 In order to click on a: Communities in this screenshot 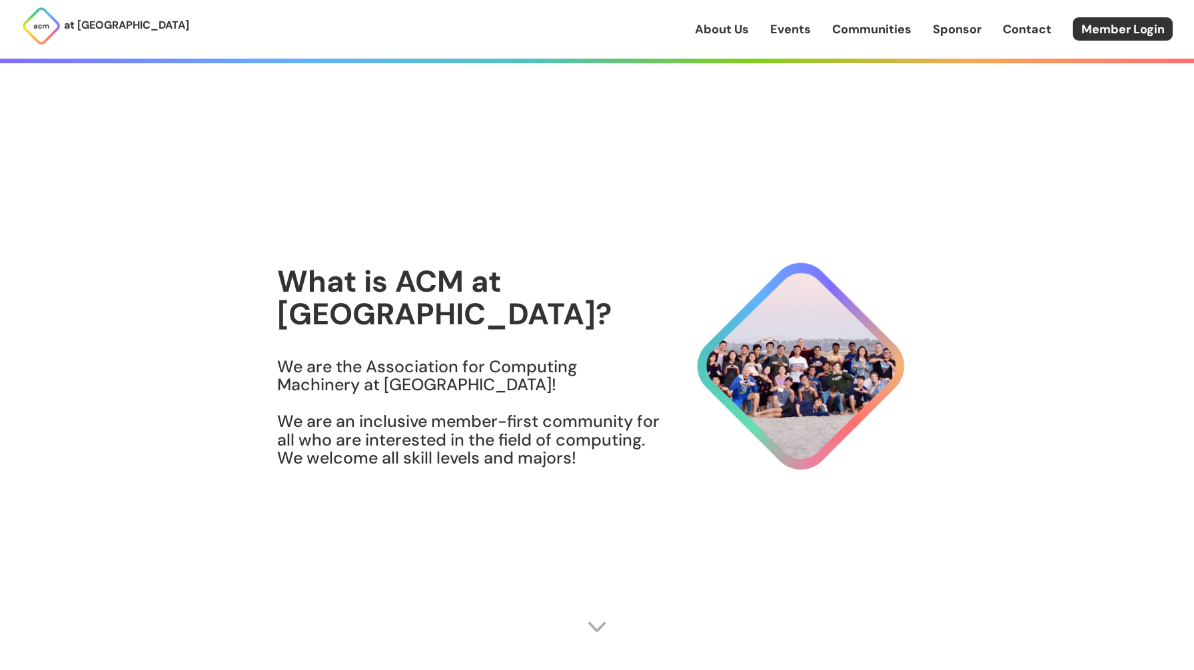, I will do `click(871, 29)`.